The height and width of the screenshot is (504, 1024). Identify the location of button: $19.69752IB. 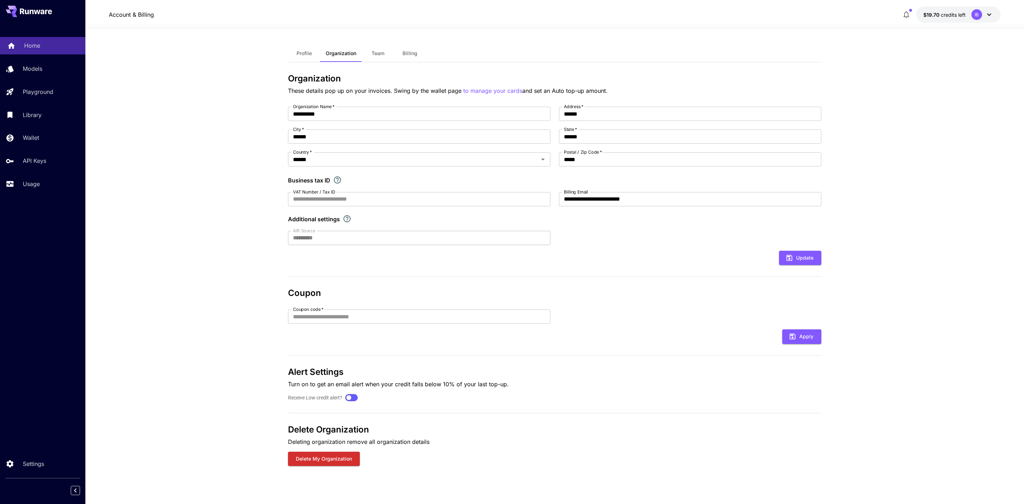
(958, 15).